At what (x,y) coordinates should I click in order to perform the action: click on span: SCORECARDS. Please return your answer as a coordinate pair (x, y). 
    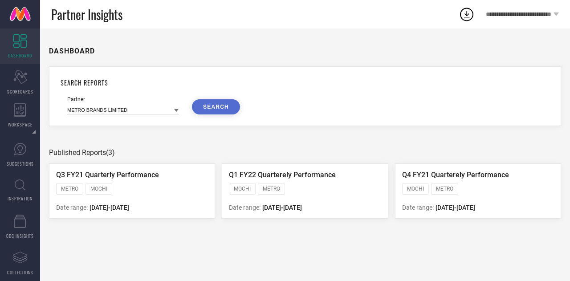
    Looking at the image, I should click on (20, 91).